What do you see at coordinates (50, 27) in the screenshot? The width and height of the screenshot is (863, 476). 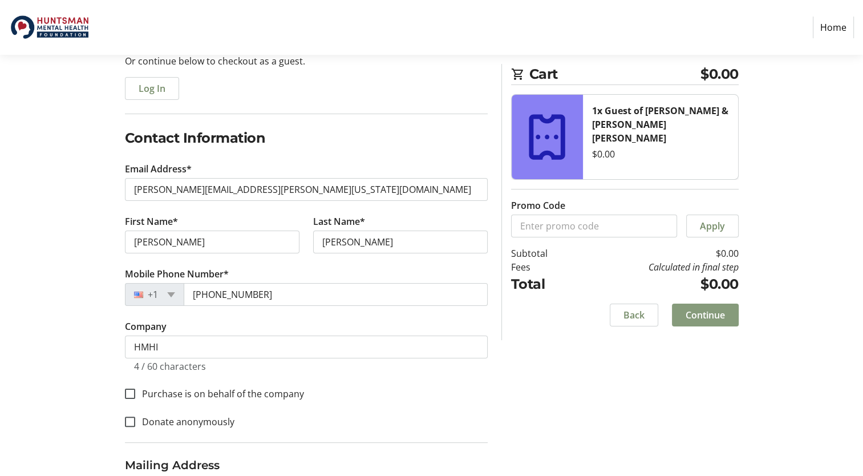 I see `img: Huntsman Mental Health Foundation's Logo` at bounding box center [50, 27].